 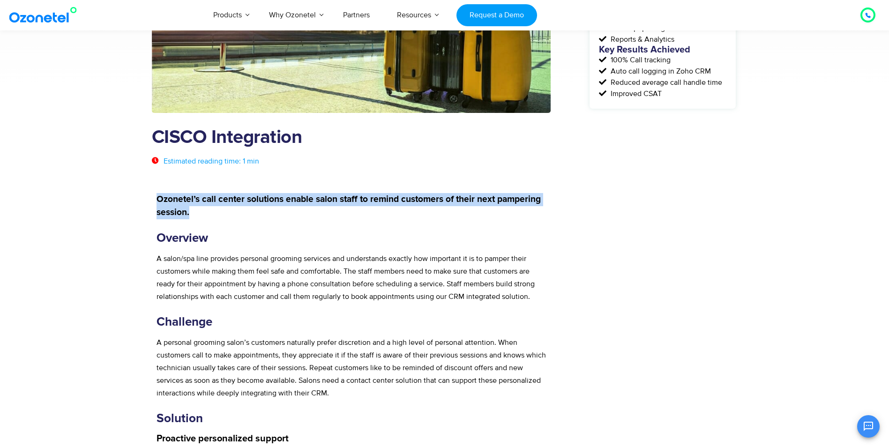 I want to click on span: Reports & Analytics, so click(x=641, y=39).